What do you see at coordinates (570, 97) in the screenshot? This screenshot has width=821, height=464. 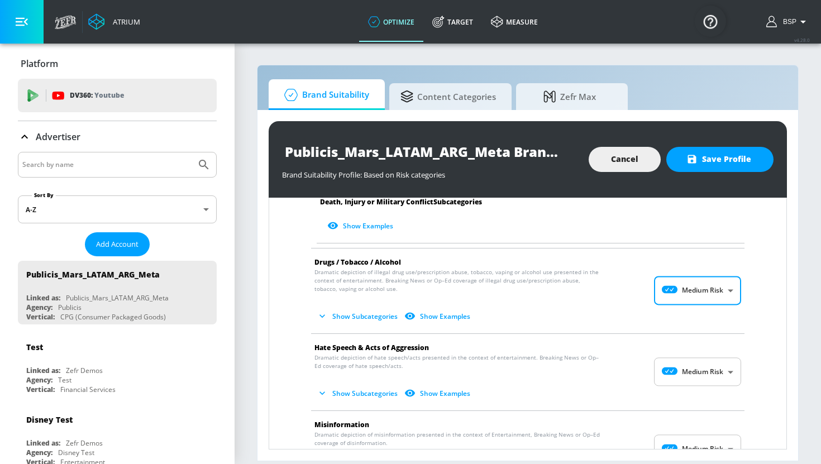 I see `span: Zefr Max` at bounding box center [570, 97].